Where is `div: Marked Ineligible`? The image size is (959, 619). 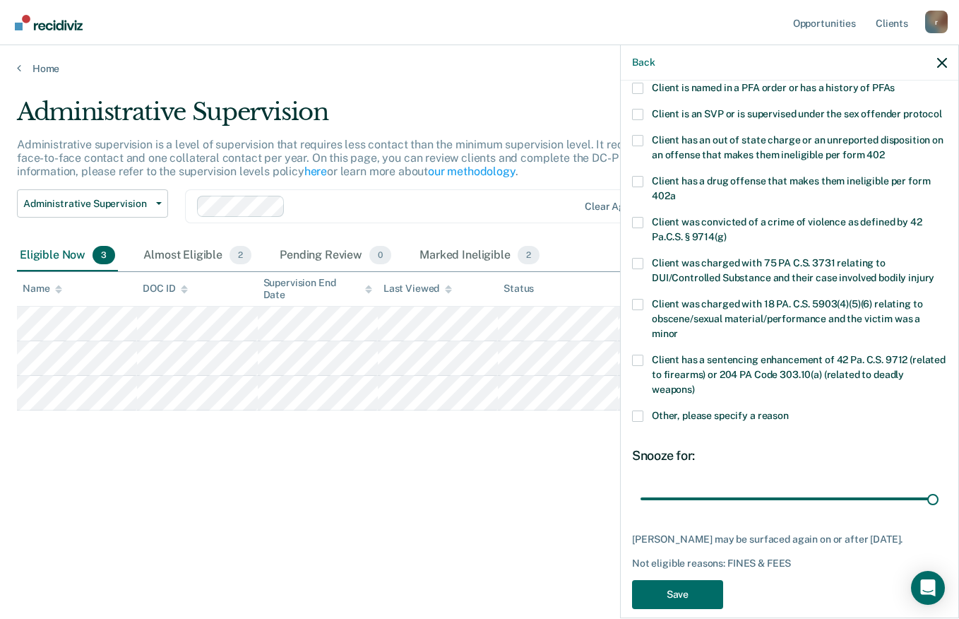 div: Marked Ineligible is located at coordinates (479, 256).